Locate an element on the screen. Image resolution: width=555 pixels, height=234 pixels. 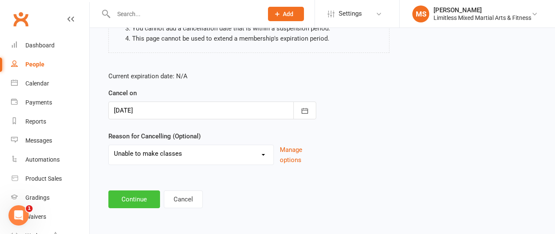
label: Reason for Cancelling (Optional) is located at coordinates (155, 136).